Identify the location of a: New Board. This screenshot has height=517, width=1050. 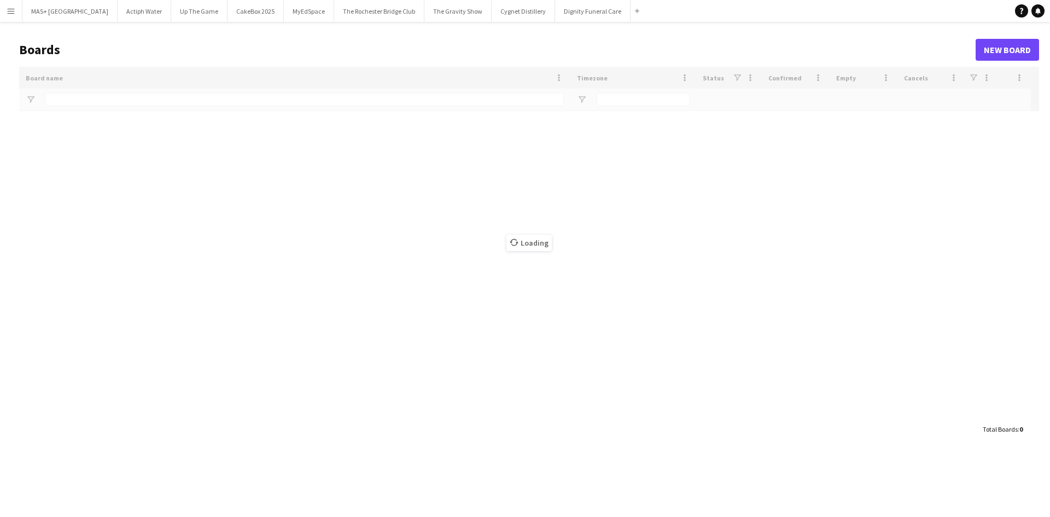
(1008, 50).